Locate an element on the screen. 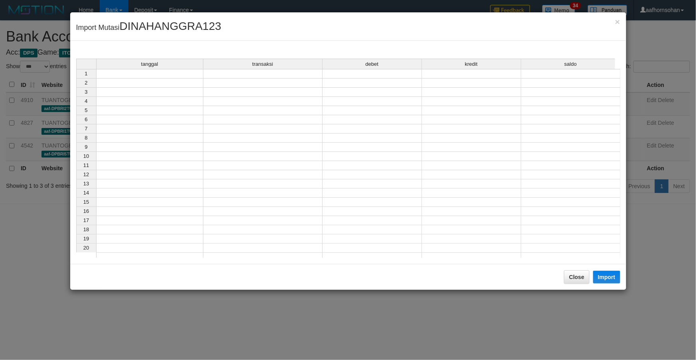 The height and width of the screenshot is (360, 696). span: 17 is located at coordinates (86, 220).